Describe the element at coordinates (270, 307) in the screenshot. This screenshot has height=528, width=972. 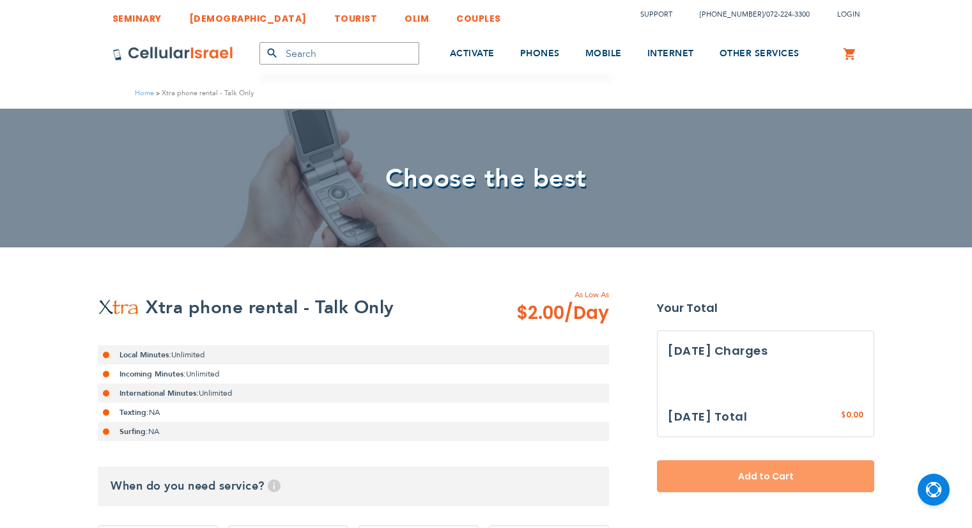
I see `h2: Xtra phone rental - Talk Only` at that location.